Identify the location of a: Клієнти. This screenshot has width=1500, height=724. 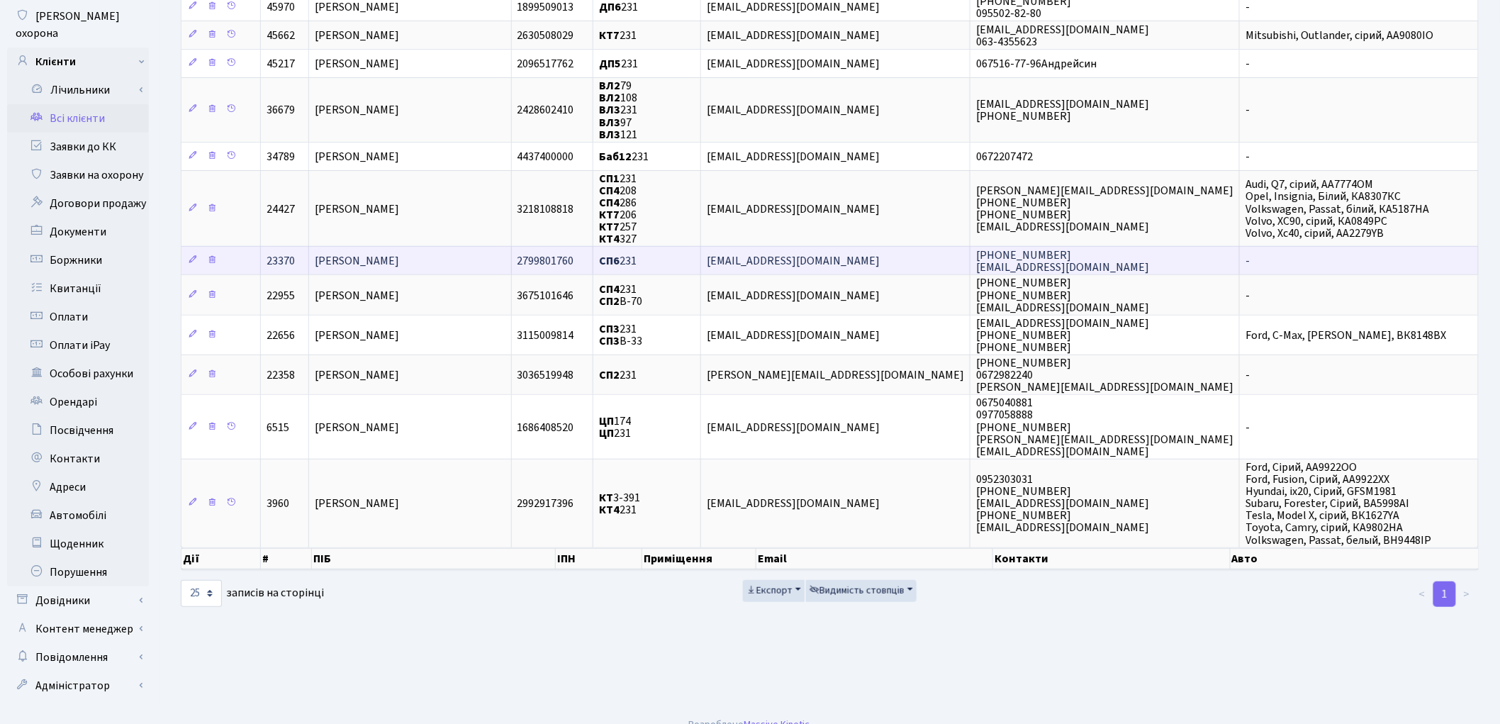
(78, 62).